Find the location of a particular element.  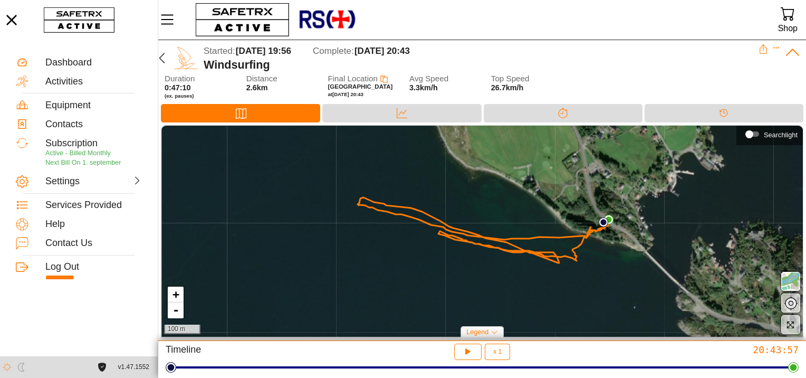

span: 2.6km is located at coordinates (257, 88).